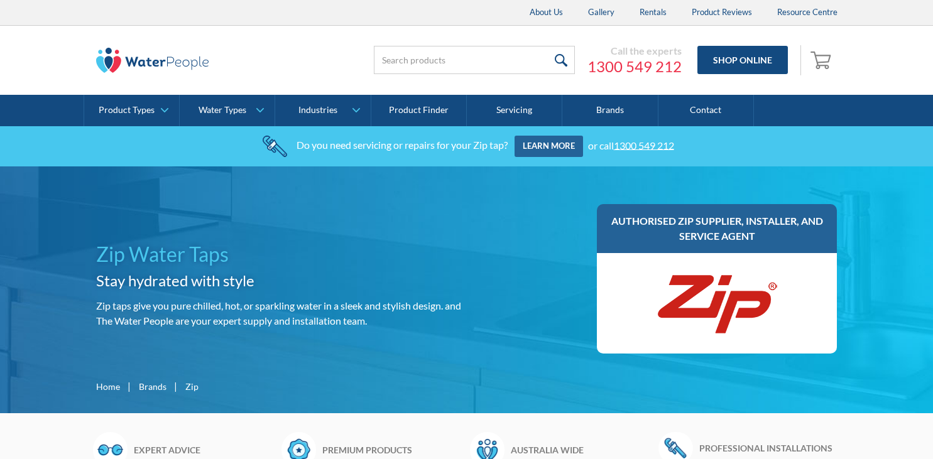 Image resolution: width=933 pixels, height=459 pixels. I want to click on div: or call, so click(631, 145).